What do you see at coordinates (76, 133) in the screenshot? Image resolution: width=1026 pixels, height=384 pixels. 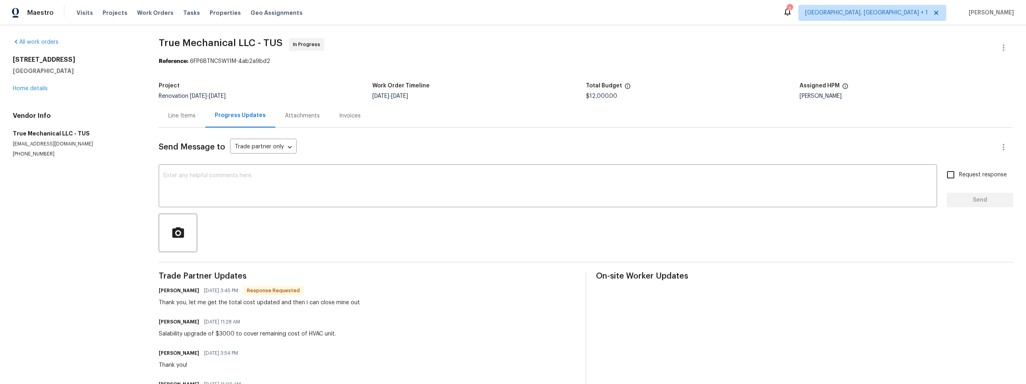 I see `h5: True Mechanical LLC - TUS` at bounding box center [76, 133].